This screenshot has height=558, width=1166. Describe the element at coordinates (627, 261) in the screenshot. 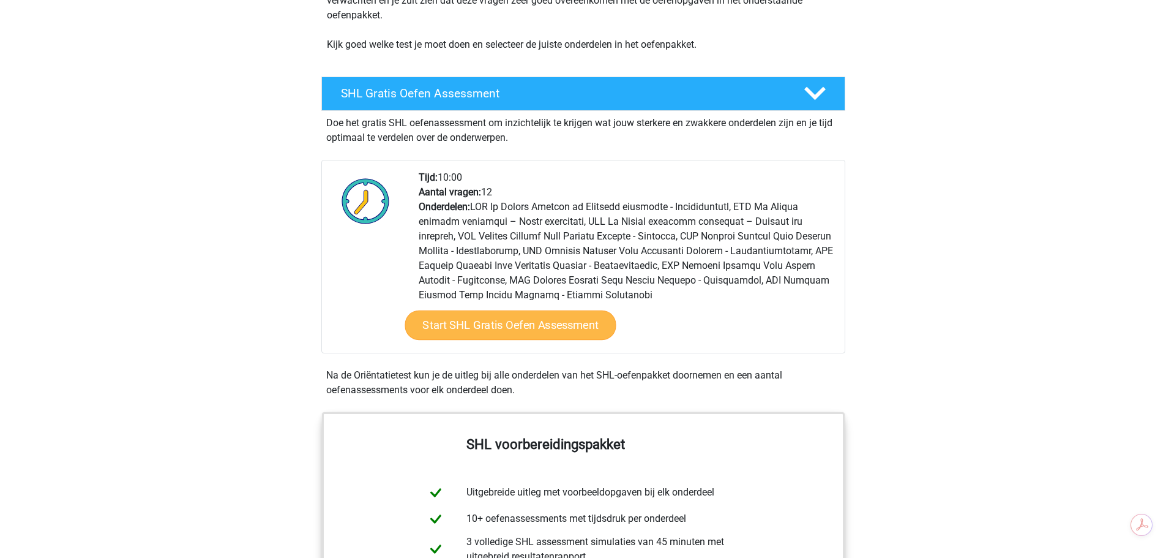

I see `div: 10:00 12 LOR Ip Dolors Ametcon ad Elitsedd eiusmodte - Incididuntutl, ETD Ma Aliqua enimadm venia...` at that location.